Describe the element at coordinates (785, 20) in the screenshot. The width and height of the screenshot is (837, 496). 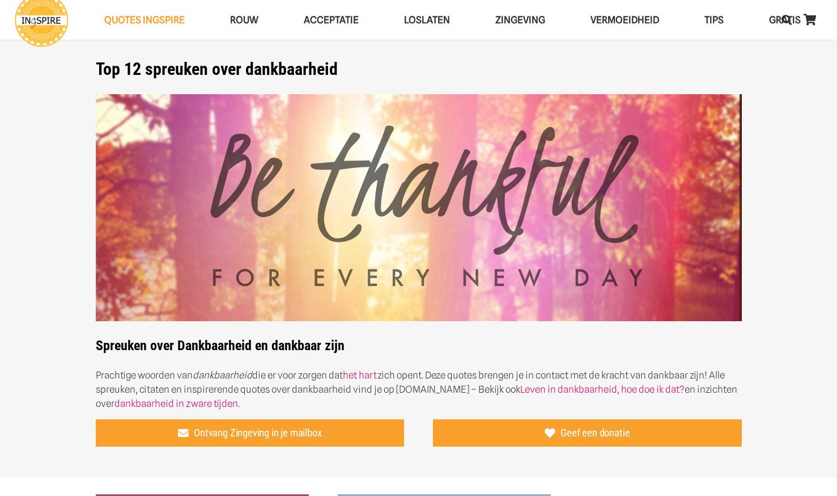
I see `span: GRATIS` at that location.